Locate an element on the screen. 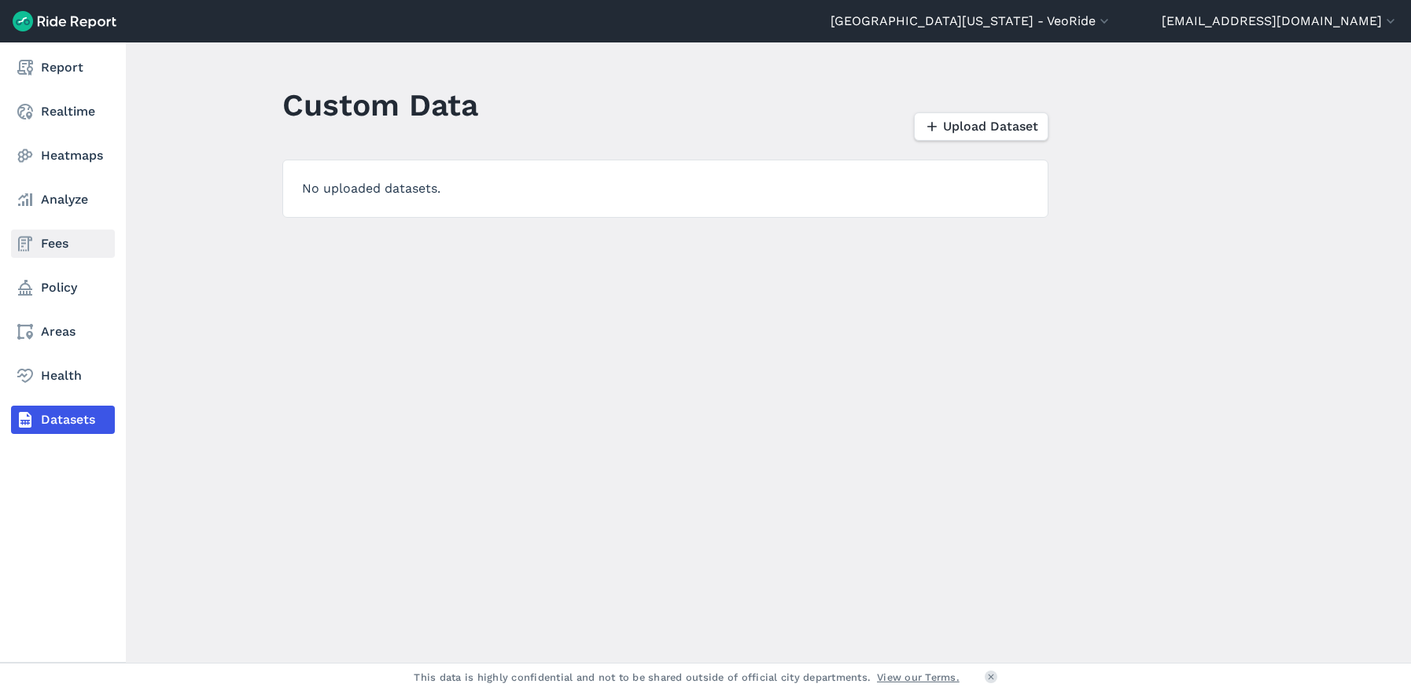 This screenshot has width=1411, height=691. a: Areas is located at coordinates (63, 332).